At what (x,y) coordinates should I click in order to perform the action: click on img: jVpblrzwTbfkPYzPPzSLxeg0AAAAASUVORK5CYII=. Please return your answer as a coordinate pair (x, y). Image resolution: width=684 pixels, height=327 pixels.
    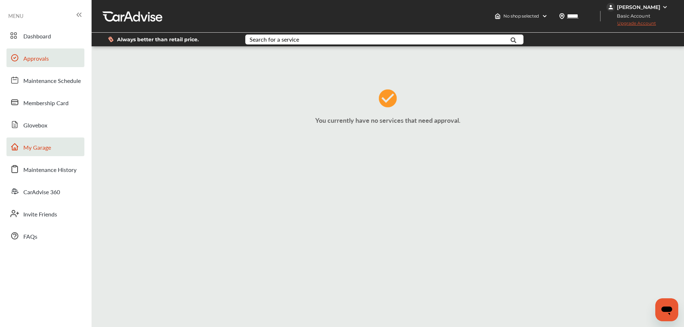
    Looking at the image, I should click on (611, 7).